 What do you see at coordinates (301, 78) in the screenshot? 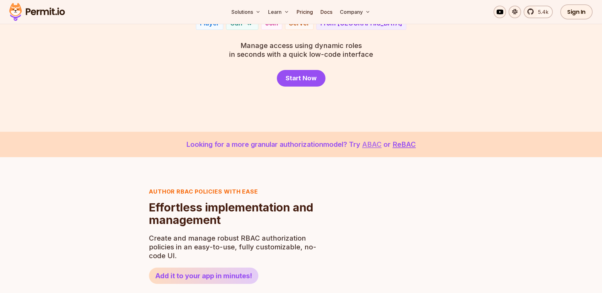
I see `span: Start Now` at bounding box center [301, 78].